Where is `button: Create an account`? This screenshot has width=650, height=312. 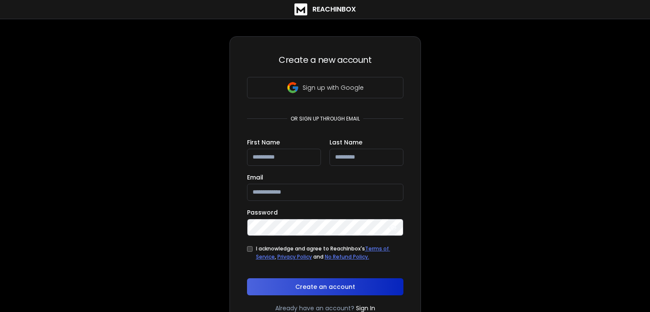
button: Create an account is located at coordinates (325, 287).